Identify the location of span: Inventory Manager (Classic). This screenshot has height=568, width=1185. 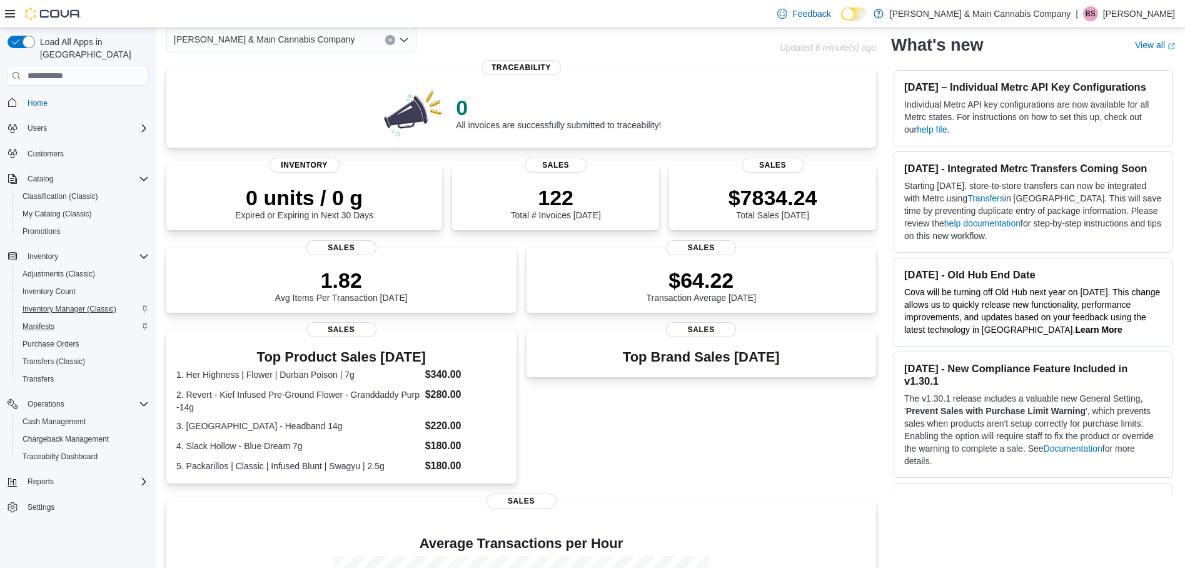
(83, 309).